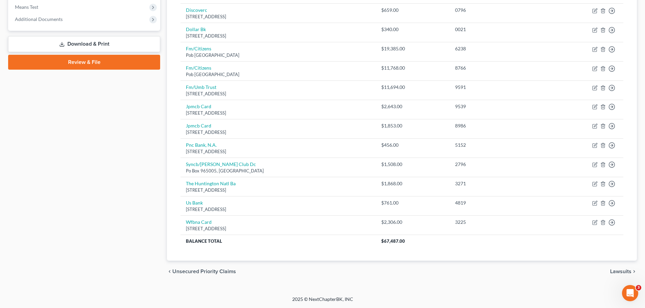  I want to click on div: $456.00, so click(413, 145).